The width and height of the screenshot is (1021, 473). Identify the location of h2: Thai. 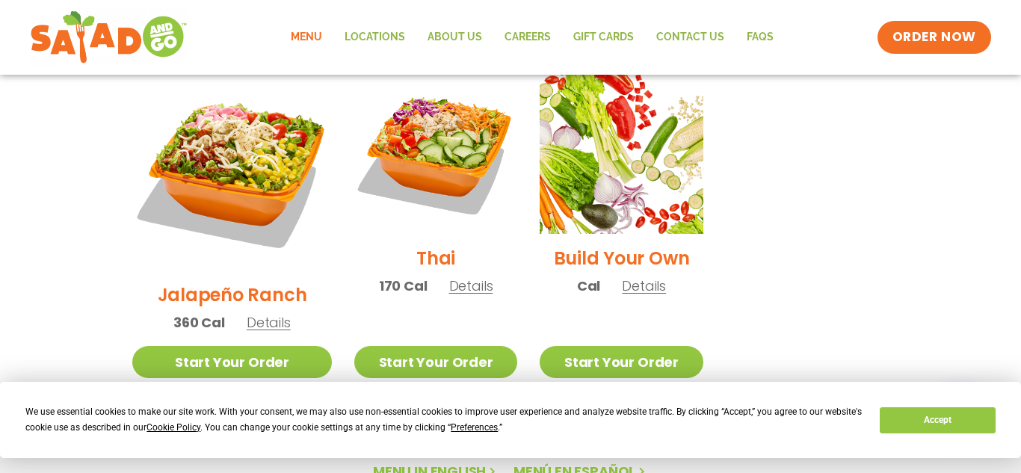
(436, 258).